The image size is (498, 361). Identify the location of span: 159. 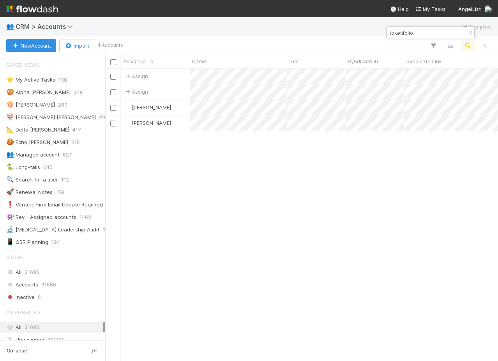
(60, 192).